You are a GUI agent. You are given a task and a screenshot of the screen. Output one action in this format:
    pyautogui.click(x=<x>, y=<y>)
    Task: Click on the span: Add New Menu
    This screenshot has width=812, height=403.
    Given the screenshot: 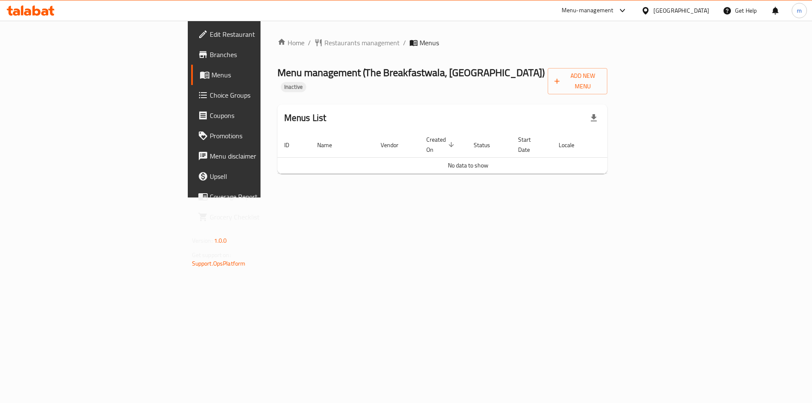 What is the action you would take?
    pyautogui.click(x=578, y=81)
    